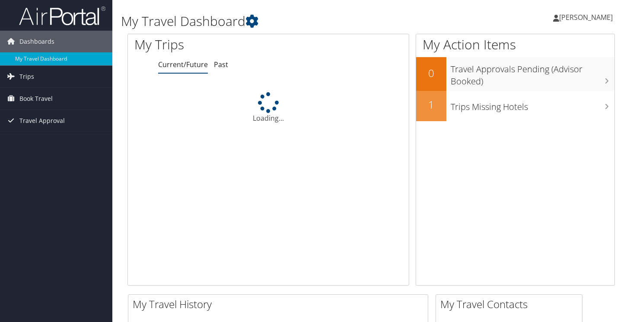 This screenshot has width=630, height=322. I want to click on a: 0Travel Approvals Pending (Advisor Booked), so click(515, 73).